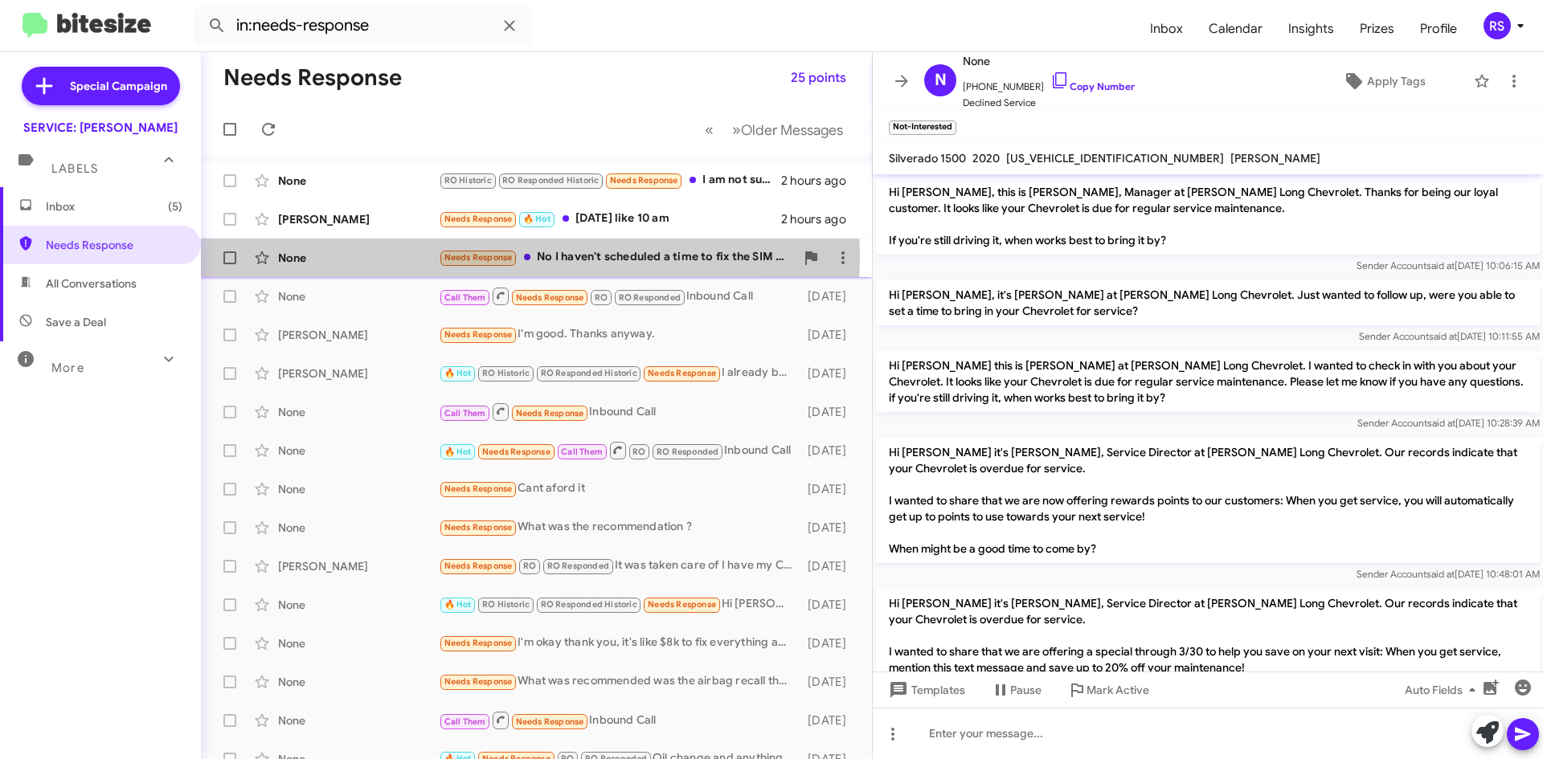 Image resolution: width=1543 pixels, height=759 pixels. Describe the element at coordinates (1048, 103) in the screenshot. I see `span: Declined Service` at that location.